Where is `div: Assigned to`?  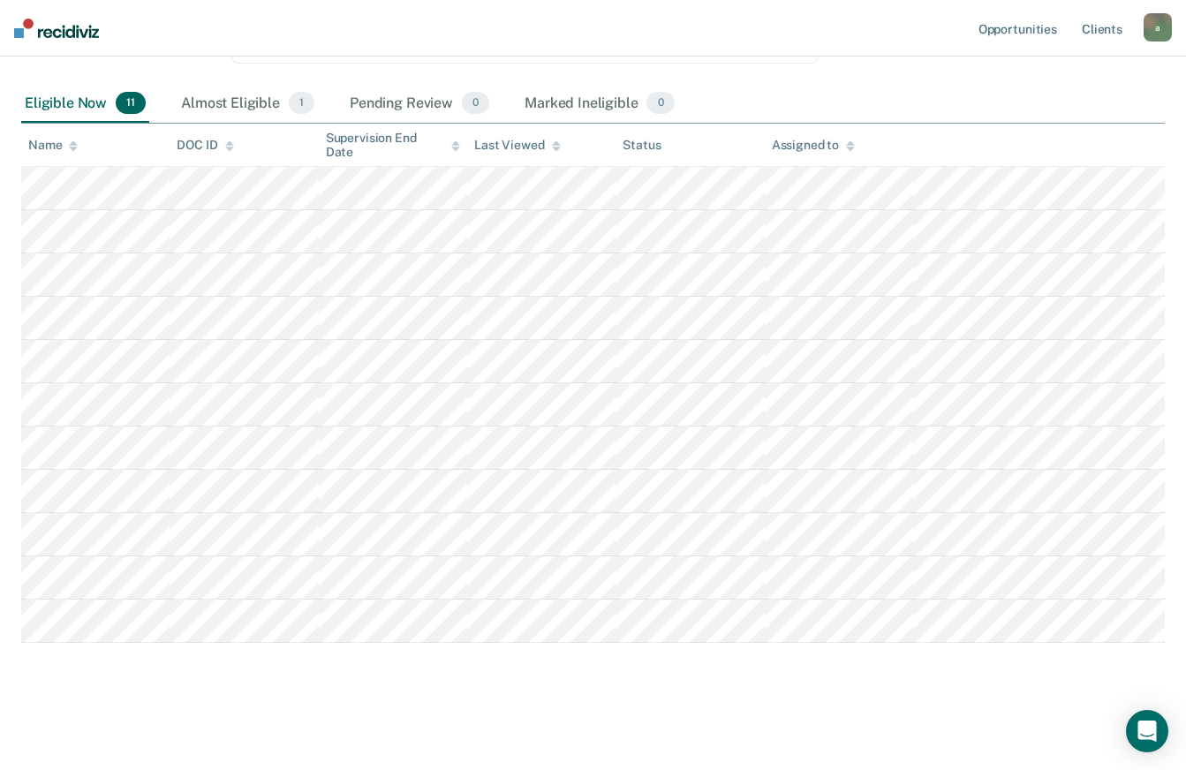 div: Assigned to is located at coordinates (813, 145).